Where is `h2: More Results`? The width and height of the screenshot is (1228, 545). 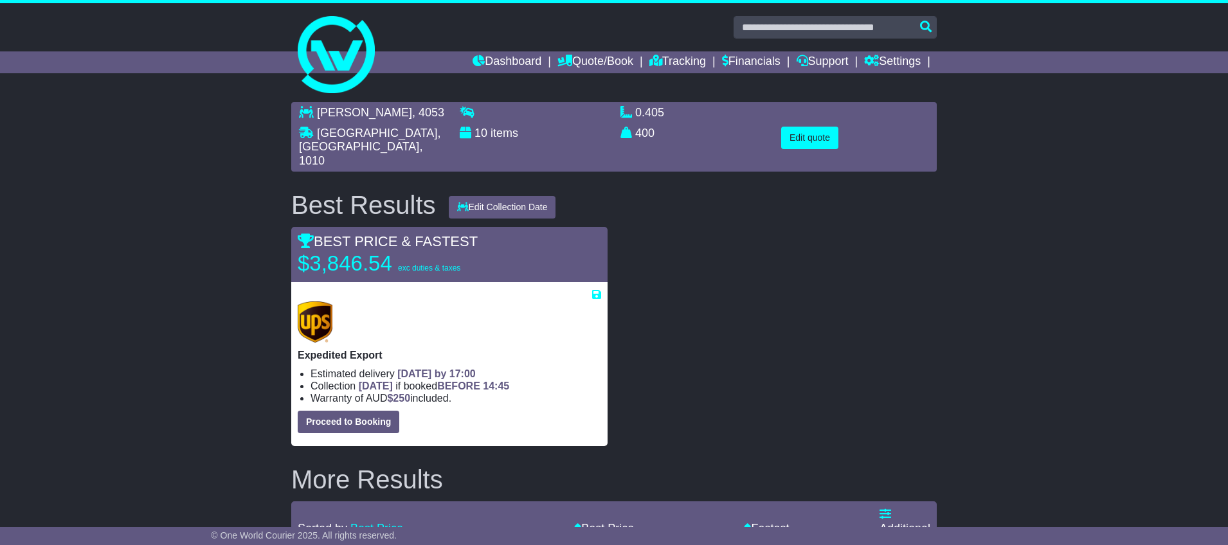 h2: More Results is located at coordinates (614, 480).